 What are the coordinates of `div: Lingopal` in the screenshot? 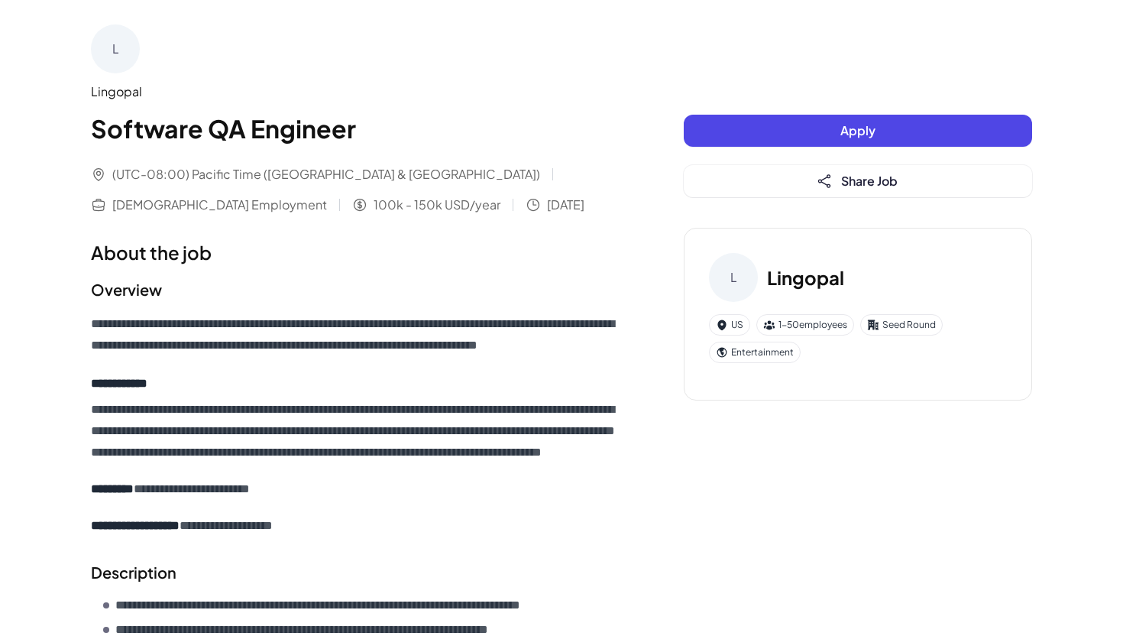 It's located at (357, 92).